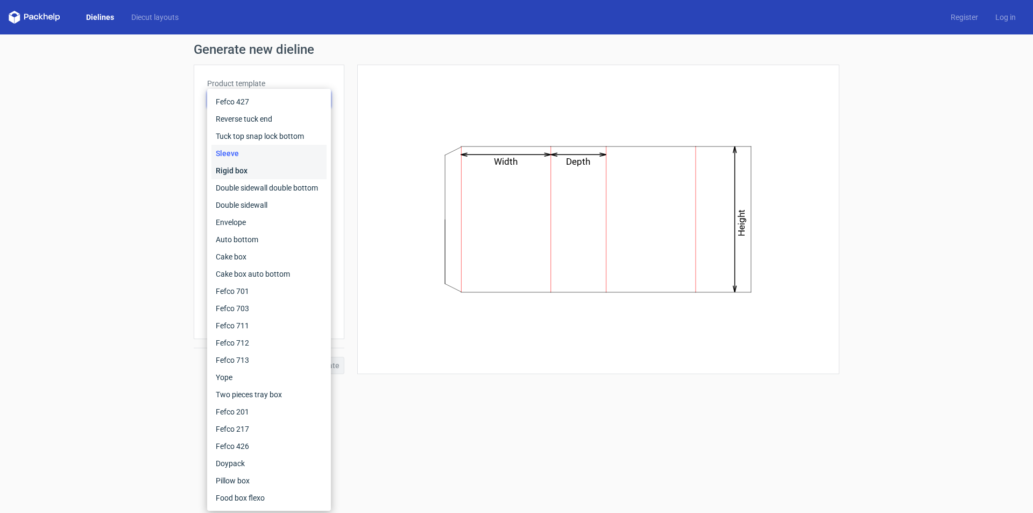  What do you see at coordinates (269, 377) in the screenshot?
I see `div: Yope` at bounding box center [269, 377].